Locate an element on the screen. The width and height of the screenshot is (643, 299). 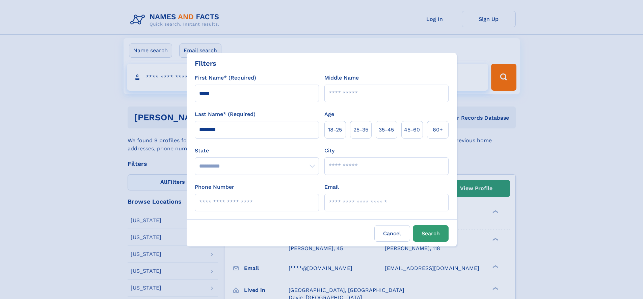
label: Middle Name is located at coordinates (341, 78).